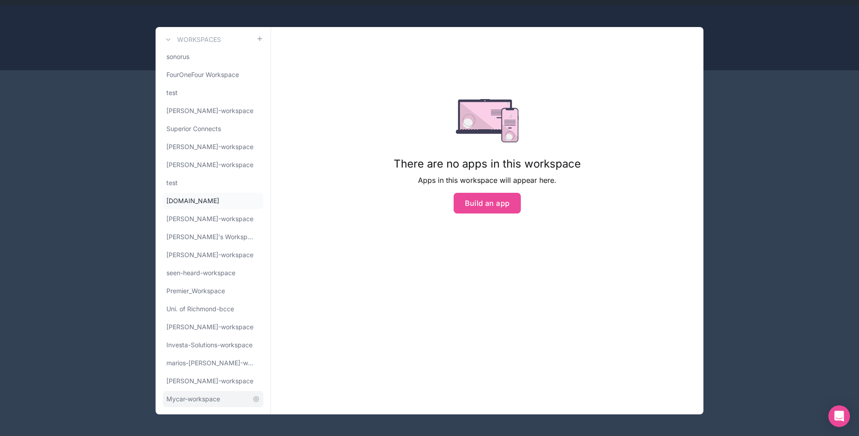  I want to click on span: sonorus, so click(178, 57).